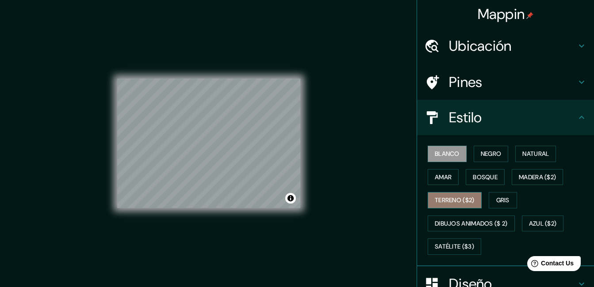  Describe the element at coordinates (542, 224) in the screenshot. I see `font: Azul ($2)` at that location.